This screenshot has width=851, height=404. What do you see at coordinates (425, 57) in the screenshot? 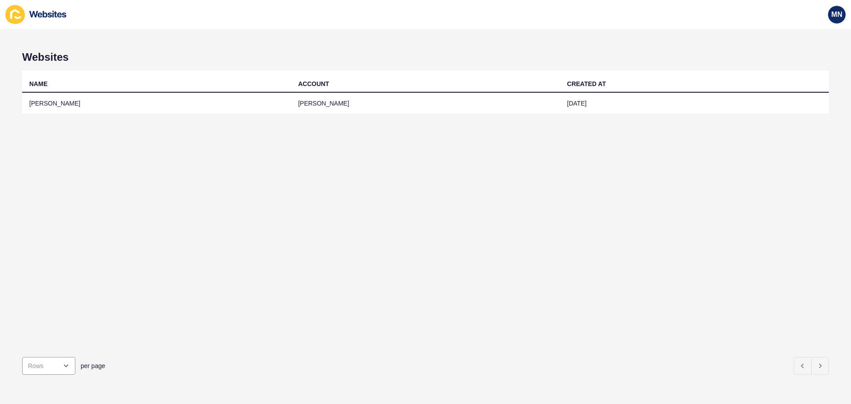
I see `h1: Websites` at bounding box center [425, 57].